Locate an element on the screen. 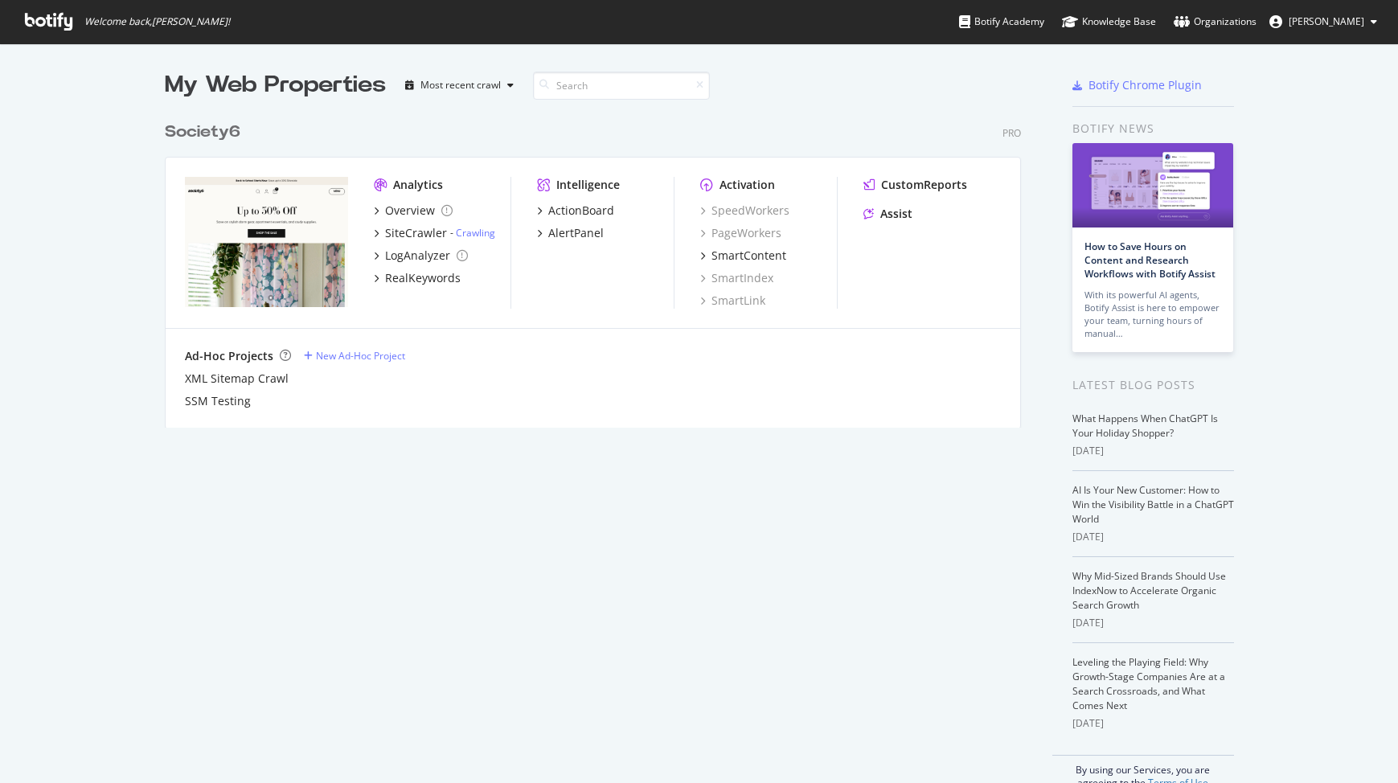  div: SpeedWorkers is located at coordinates (744, 211).